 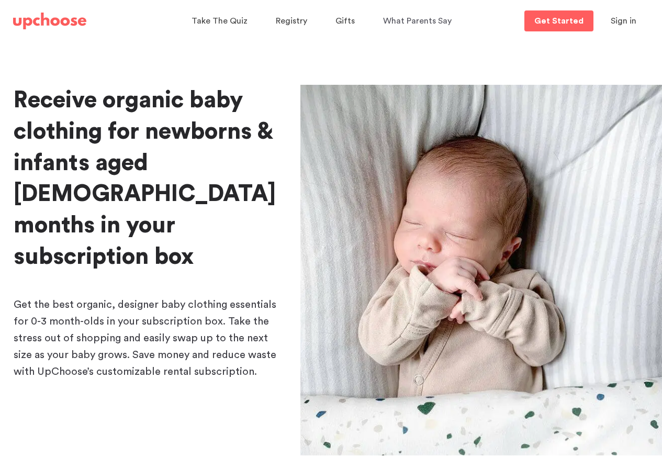 I want to click on a: Registry, so click(x=293, y=21).